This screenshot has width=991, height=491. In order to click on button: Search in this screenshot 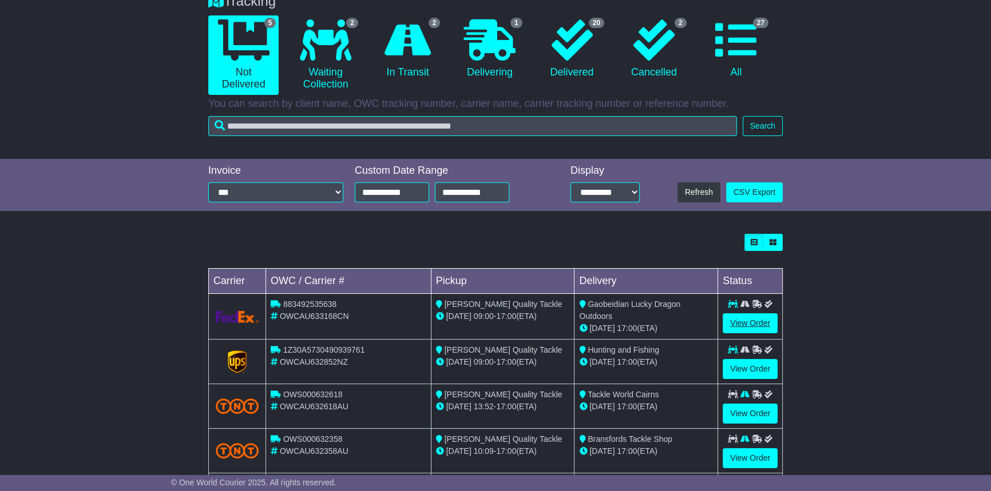, I will do `click(762, 126)`.